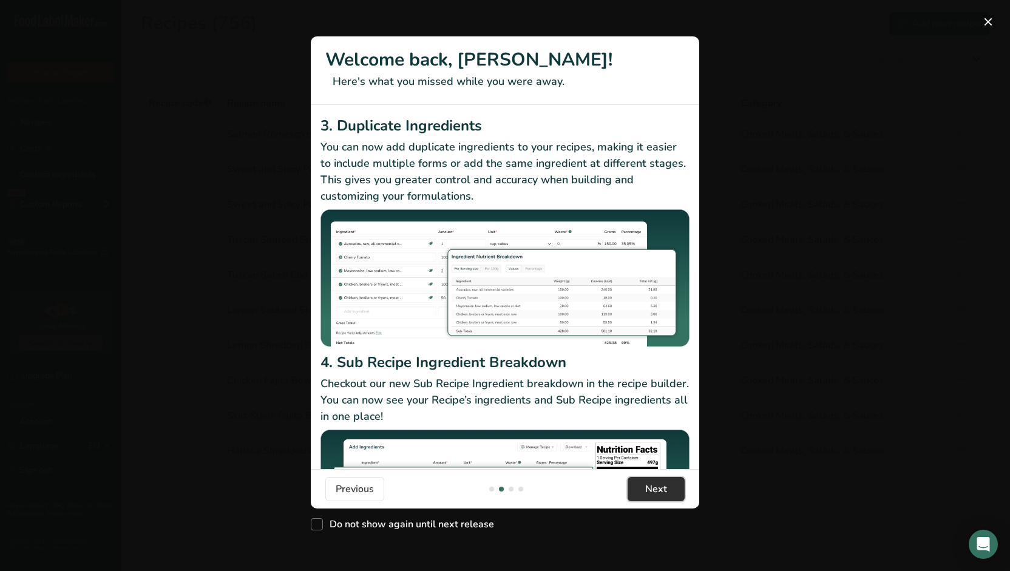  I want to click on p: Checkout our new Sub Recipe Ingredient breakdown in the recipe builder. You can now see your Reci..., so click(505, 400).